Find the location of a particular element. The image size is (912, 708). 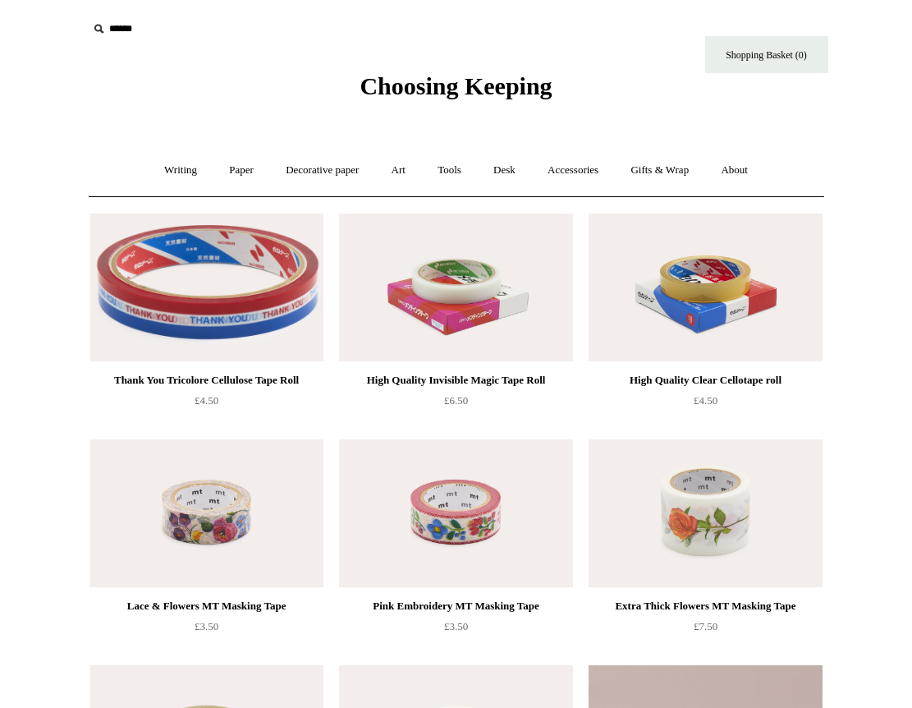

a: Shopping Basket (0) is located at coordinates (767, 54).